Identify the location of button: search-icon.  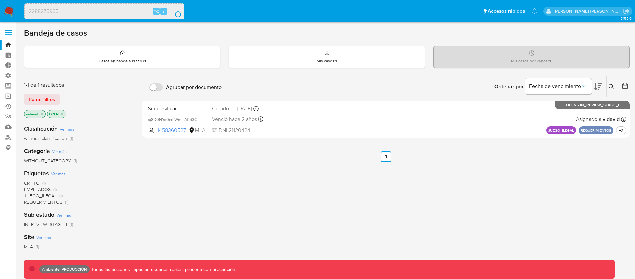
(175, 11).